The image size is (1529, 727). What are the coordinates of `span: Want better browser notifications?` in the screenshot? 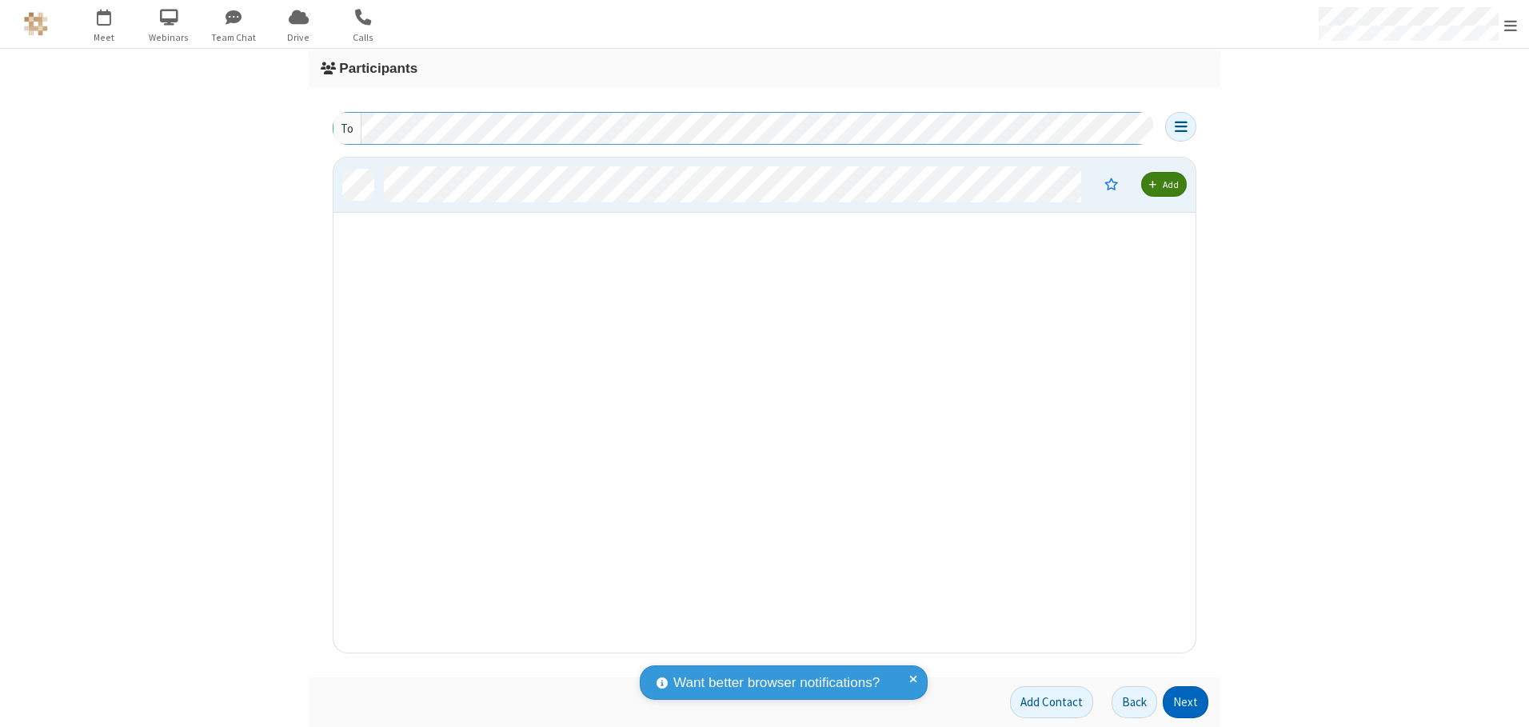 It's located at (776, 683).